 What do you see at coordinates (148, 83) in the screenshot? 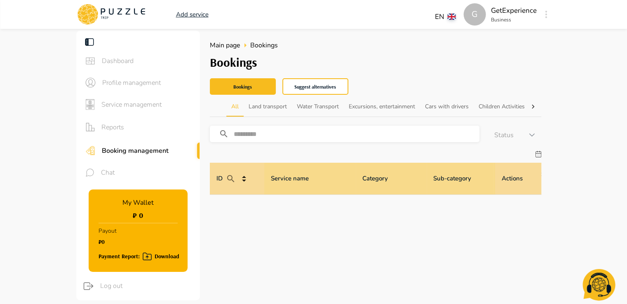
I see `span: Profile management` at bounding box center [148, 83].